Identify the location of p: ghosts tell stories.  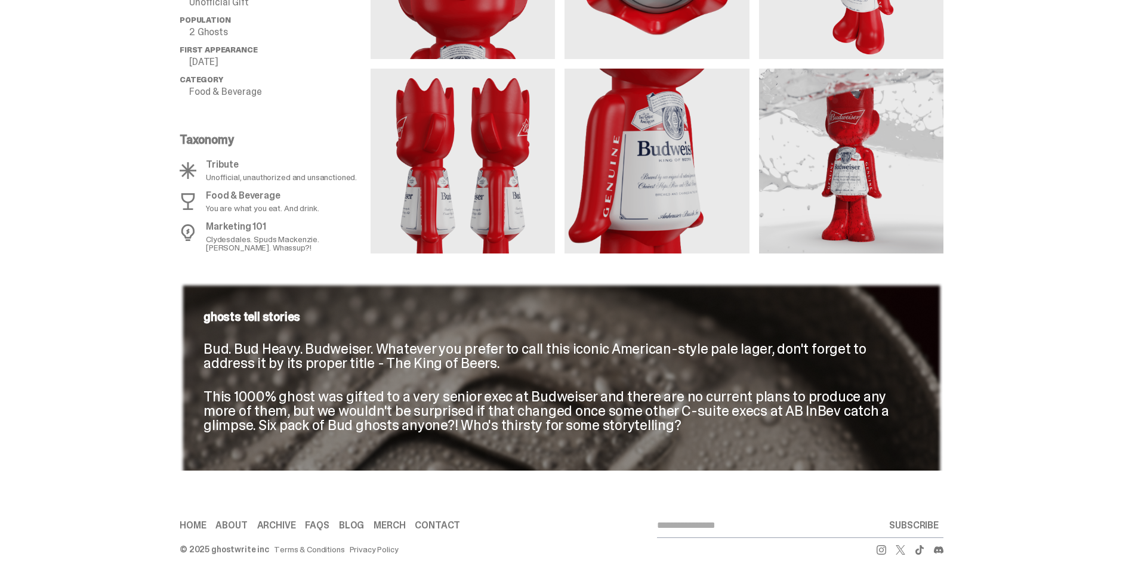
(561, 317).